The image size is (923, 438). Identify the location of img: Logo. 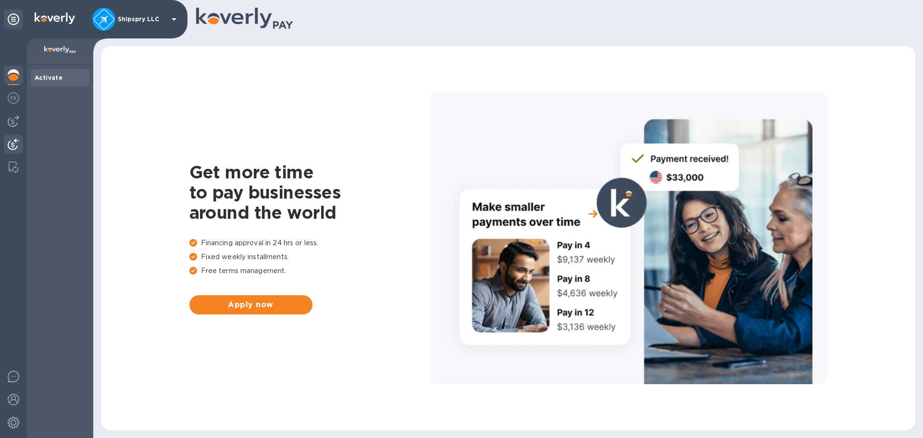
(55, 18).